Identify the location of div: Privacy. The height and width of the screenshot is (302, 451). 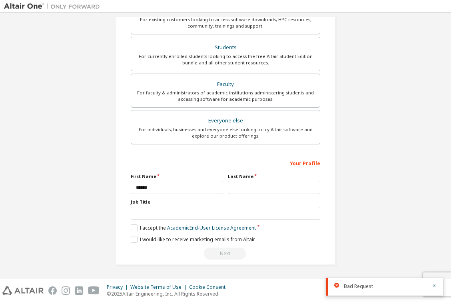
(118, 287).